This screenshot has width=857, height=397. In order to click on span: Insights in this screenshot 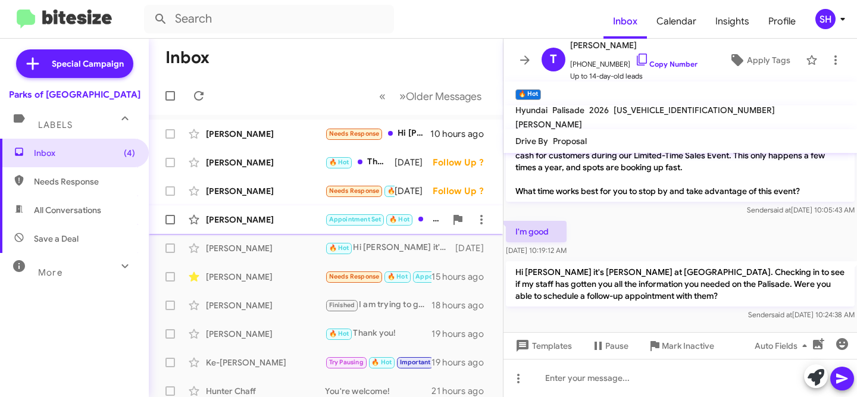, I will do `click(732, 21)`.